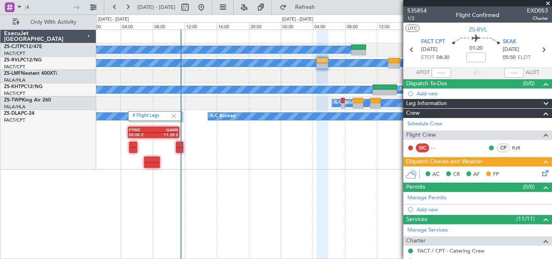 This screenshot has width=552, height=259. Describe the element at coordinates (445, 162) in the screenshot. I see `span: Dispatch Checks and Weather` at that location.